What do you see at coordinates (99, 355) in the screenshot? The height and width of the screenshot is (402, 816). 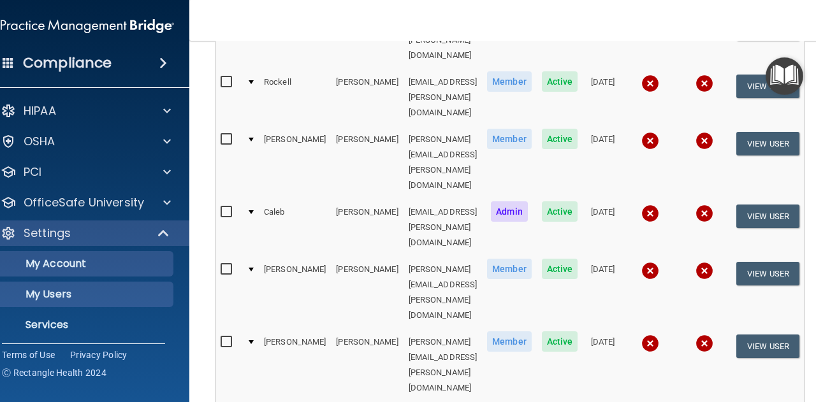 I see `a: Privacy Policy` at bounding box center [99, 355].